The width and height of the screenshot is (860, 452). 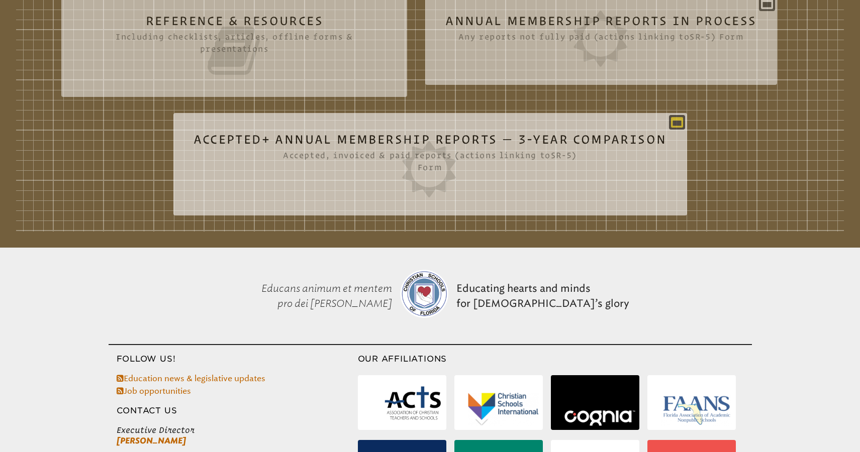 I want to click on span: Executive Director, so click(x=237, y=430).